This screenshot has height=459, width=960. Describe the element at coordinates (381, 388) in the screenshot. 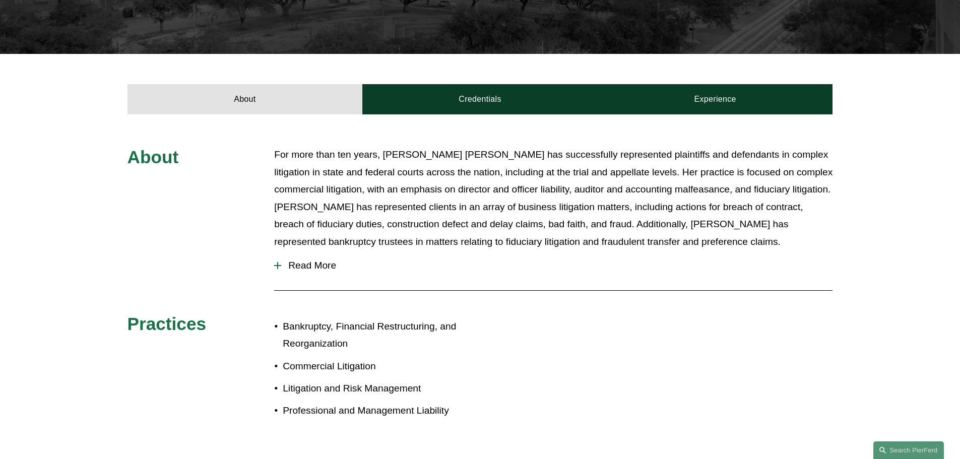

I see `p: Litigation and Risk Management` at that location.